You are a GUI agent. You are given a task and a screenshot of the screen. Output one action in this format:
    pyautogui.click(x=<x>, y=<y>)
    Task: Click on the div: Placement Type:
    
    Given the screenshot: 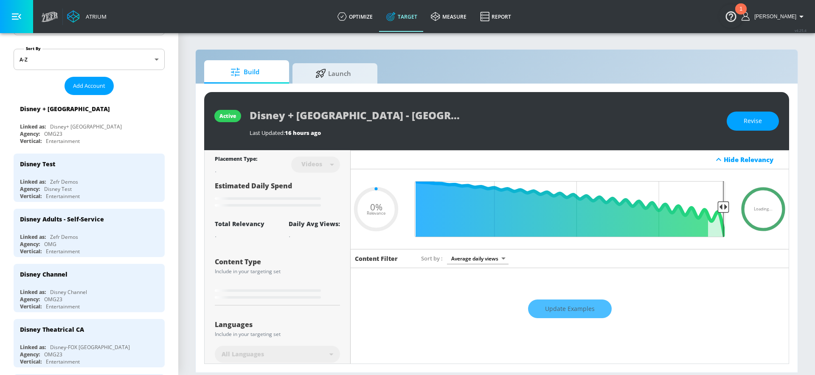 What is the action you would take?
    pyautogui.click(x=236, y=160)
    